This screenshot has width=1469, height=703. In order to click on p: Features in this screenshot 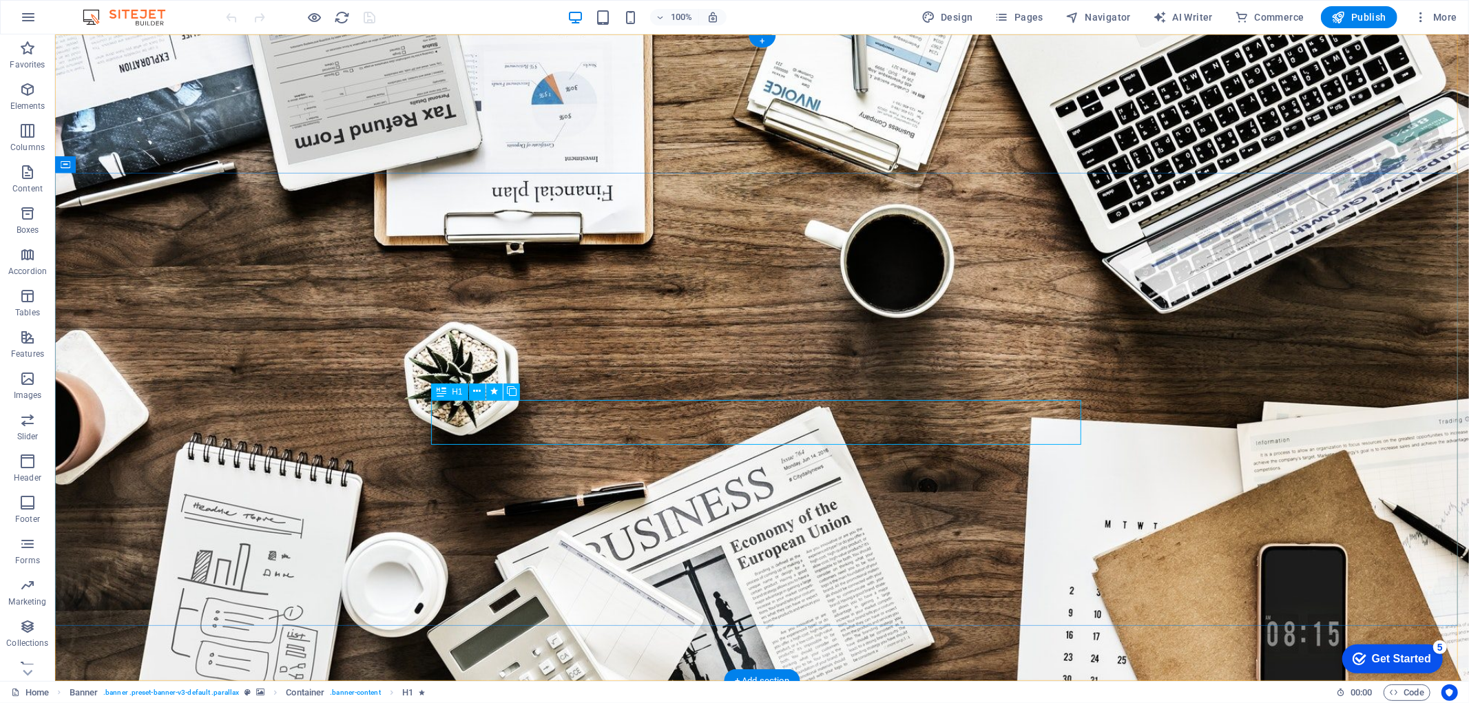, I will do `click(28, 354)`.